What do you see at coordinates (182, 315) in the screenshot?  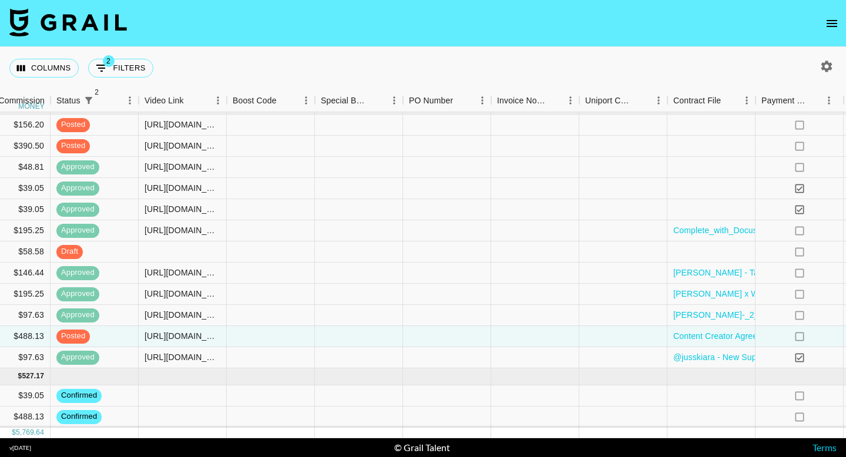 I see `div: https://www.tiktok.com/@gertienazaroff/video/7537848584574749965` at bounding box center [182, 315].